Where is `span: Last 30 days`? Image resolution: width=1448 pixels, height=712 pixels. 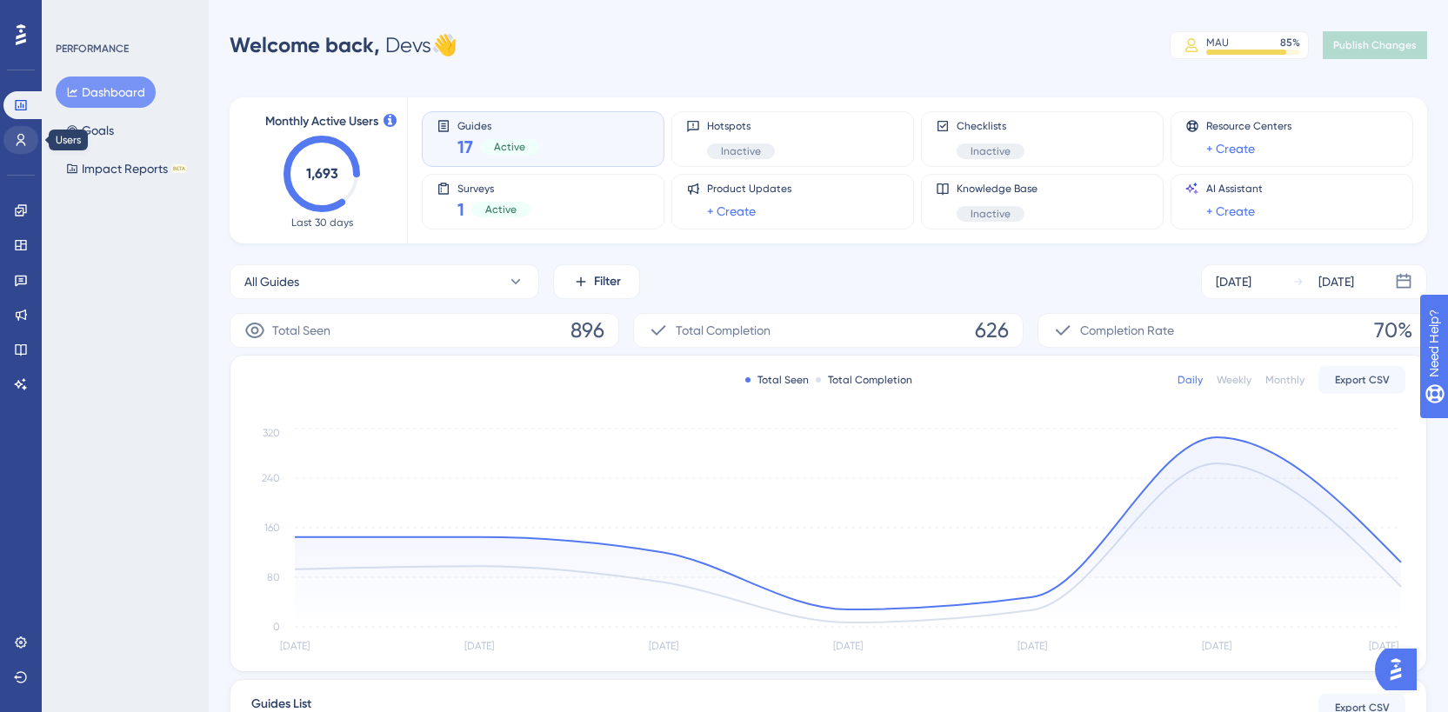 span: Last 30 days is located at coordinates (322, 223).